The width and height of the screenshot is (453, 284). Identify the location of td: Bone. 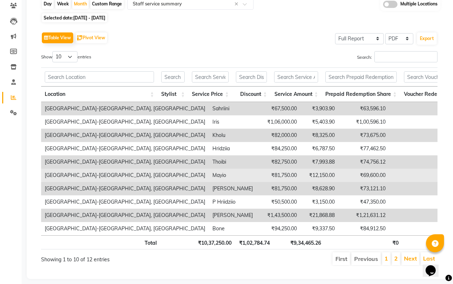
(233, 229).